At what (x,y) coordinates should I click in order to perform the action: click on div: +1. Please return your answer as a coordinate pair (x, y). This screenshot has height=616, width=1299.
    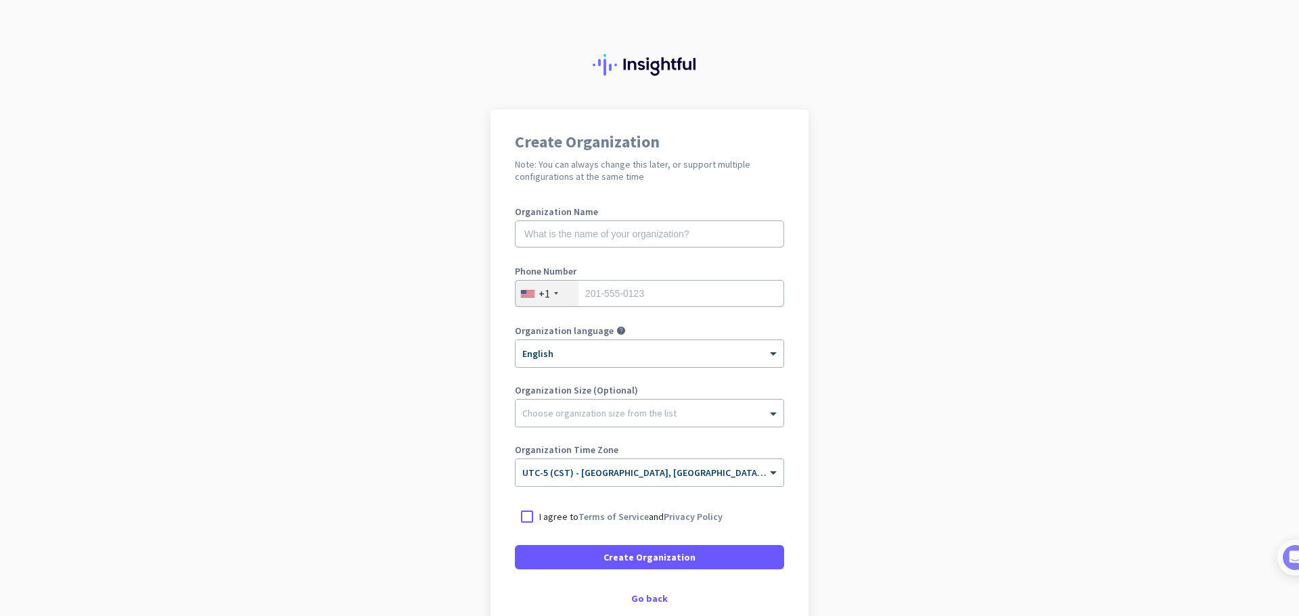
    Looking at the image, I should click on (544, 294).